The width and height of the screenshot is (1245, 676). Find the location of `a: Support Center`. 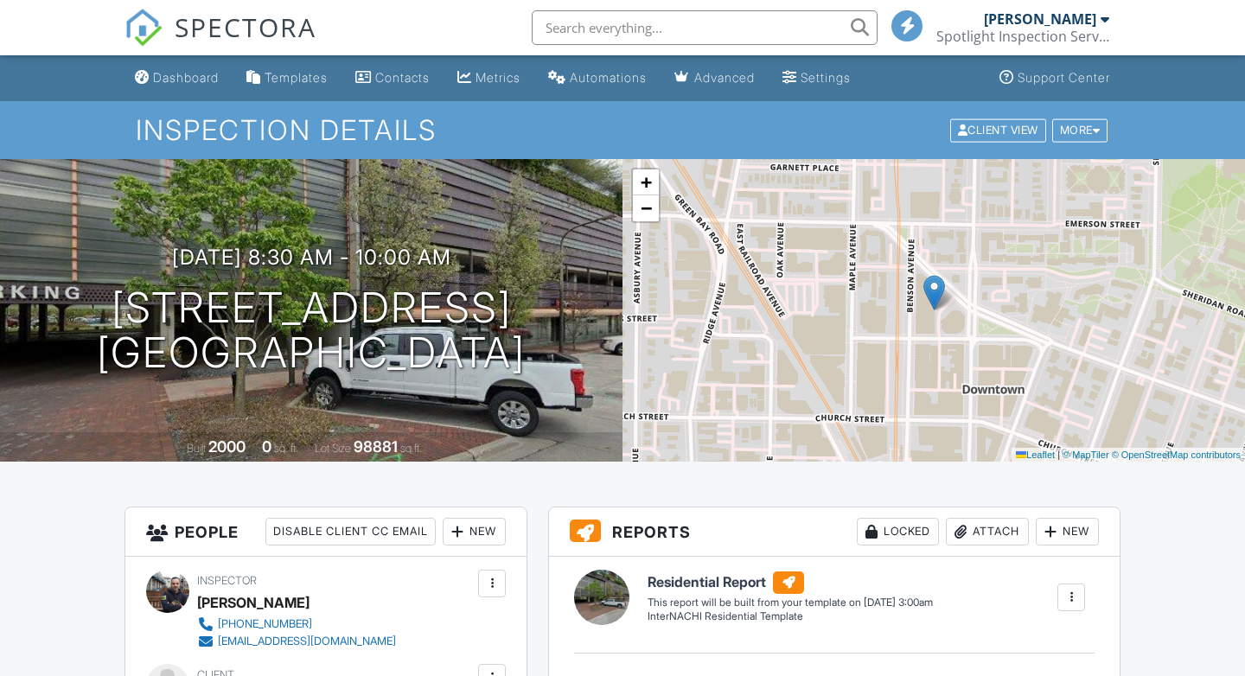

a: Support Center is located at coordinates (1055, 78).